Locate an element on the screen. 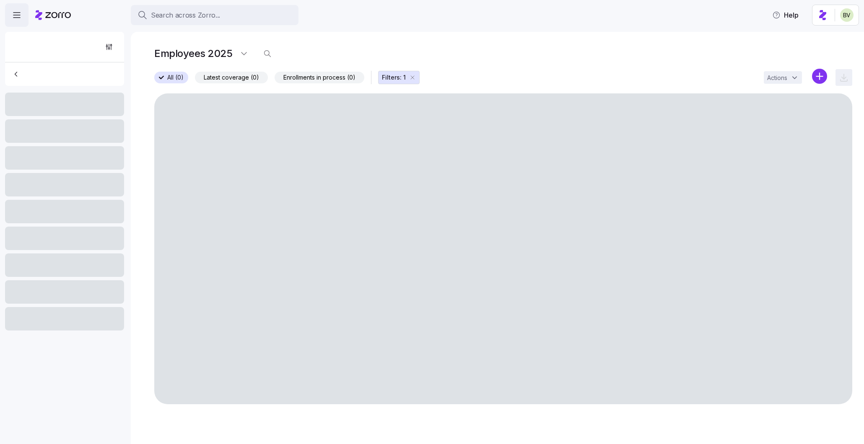  img: 676487ef2089eb4995defdc85707b4f5 is located at coordinates (846, 15).